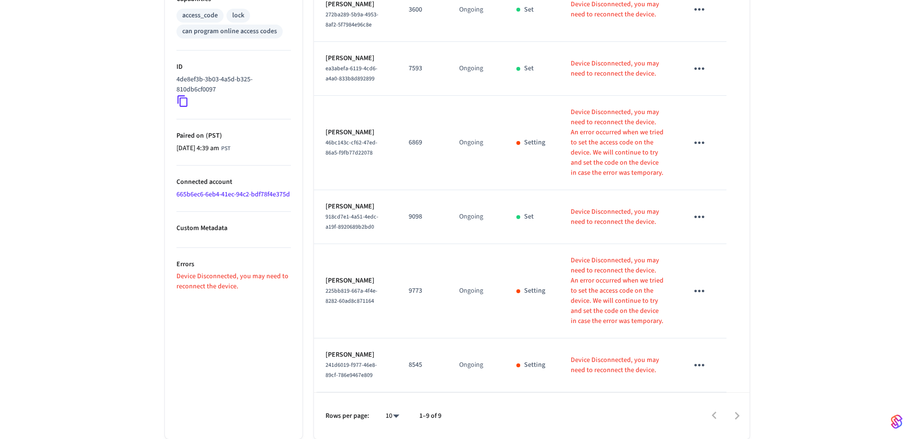  I want to click on div: access_code, so click(200, 15).